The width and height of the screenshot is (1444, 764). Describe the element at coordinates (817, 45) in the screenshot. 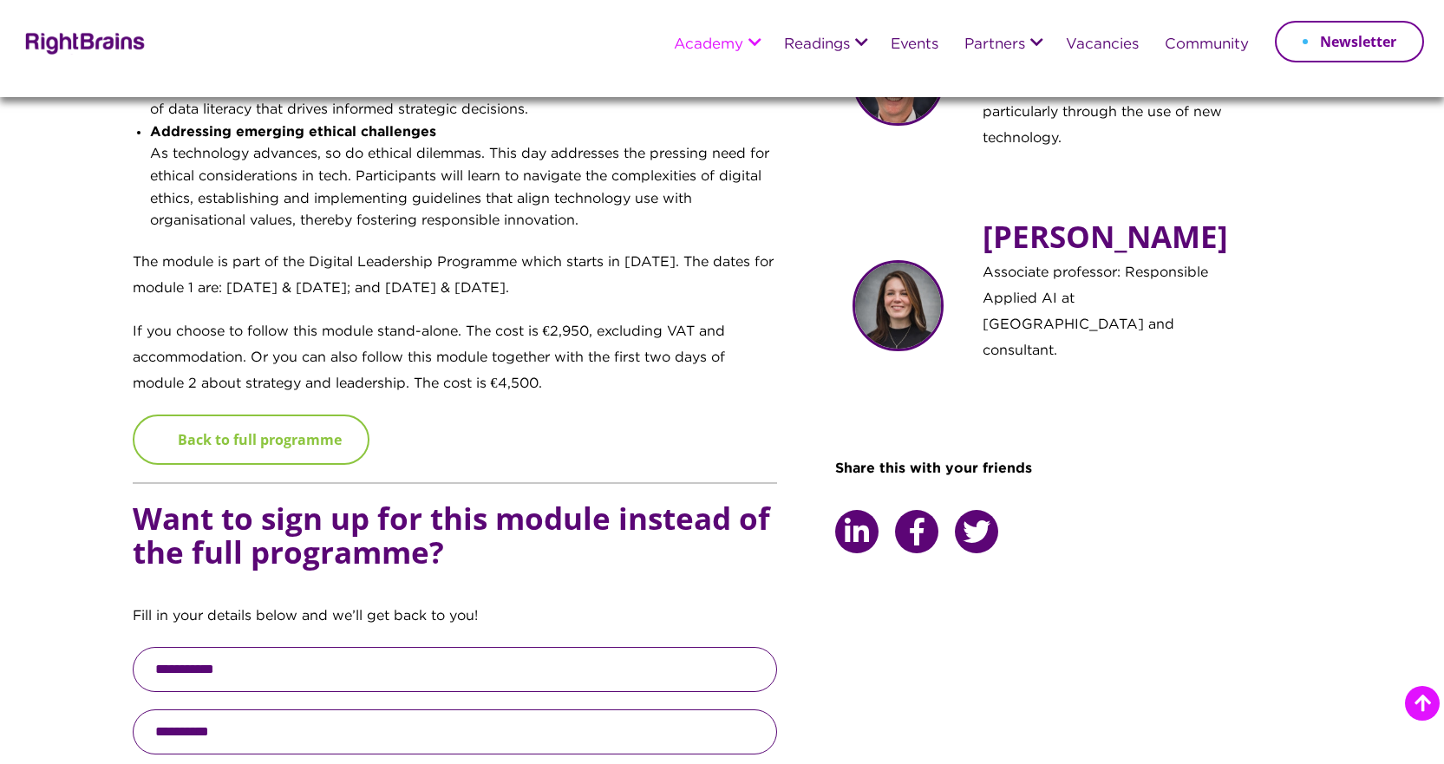

I see `a: Readings` at that location.